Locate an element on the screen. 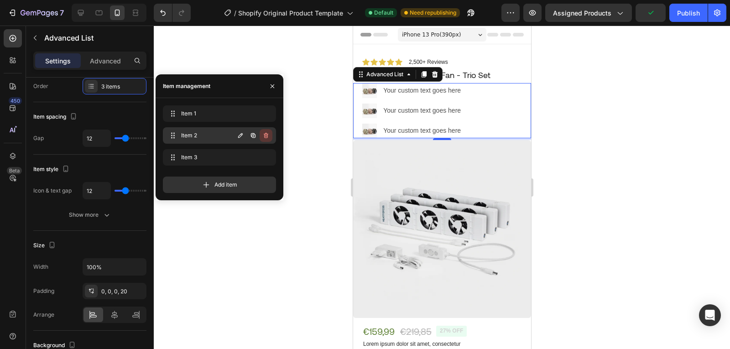 The image size is (730, 349). pre: 27% off is located at coordinates (98, 306).